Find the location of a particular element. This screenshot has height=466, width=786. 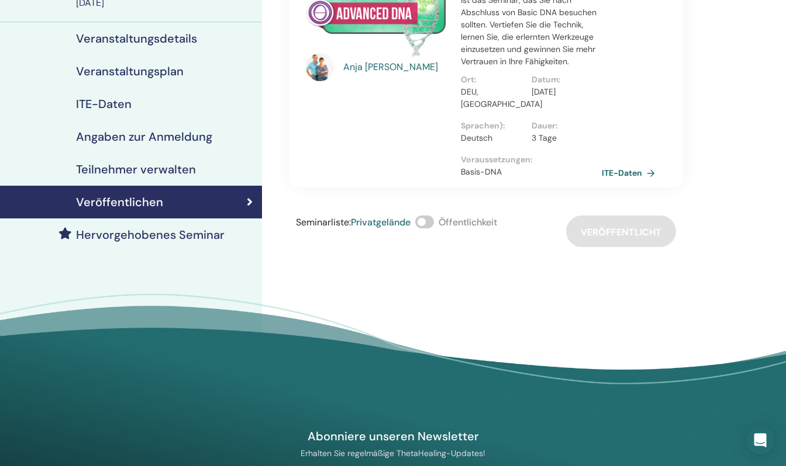

font: Voraussetzungen is located at coordinates (495, 160).